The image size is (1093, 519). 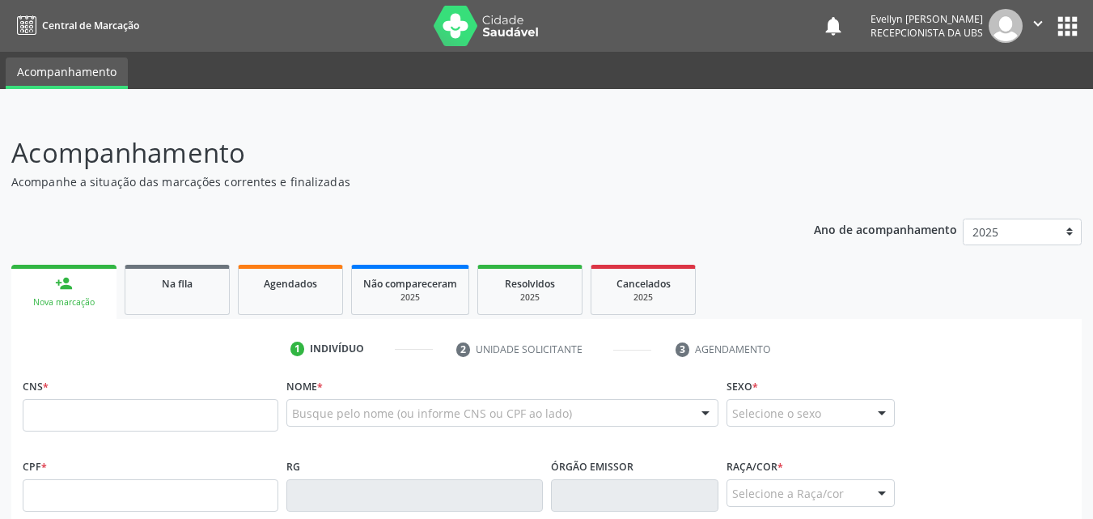 I want to click on div: person_add, so click(x=64, y=283).